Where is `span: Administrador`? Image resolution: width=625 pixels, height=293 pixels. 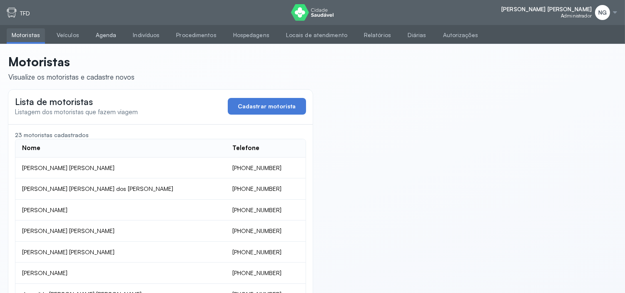 span: Administrador is located at coordinates (576, 16).